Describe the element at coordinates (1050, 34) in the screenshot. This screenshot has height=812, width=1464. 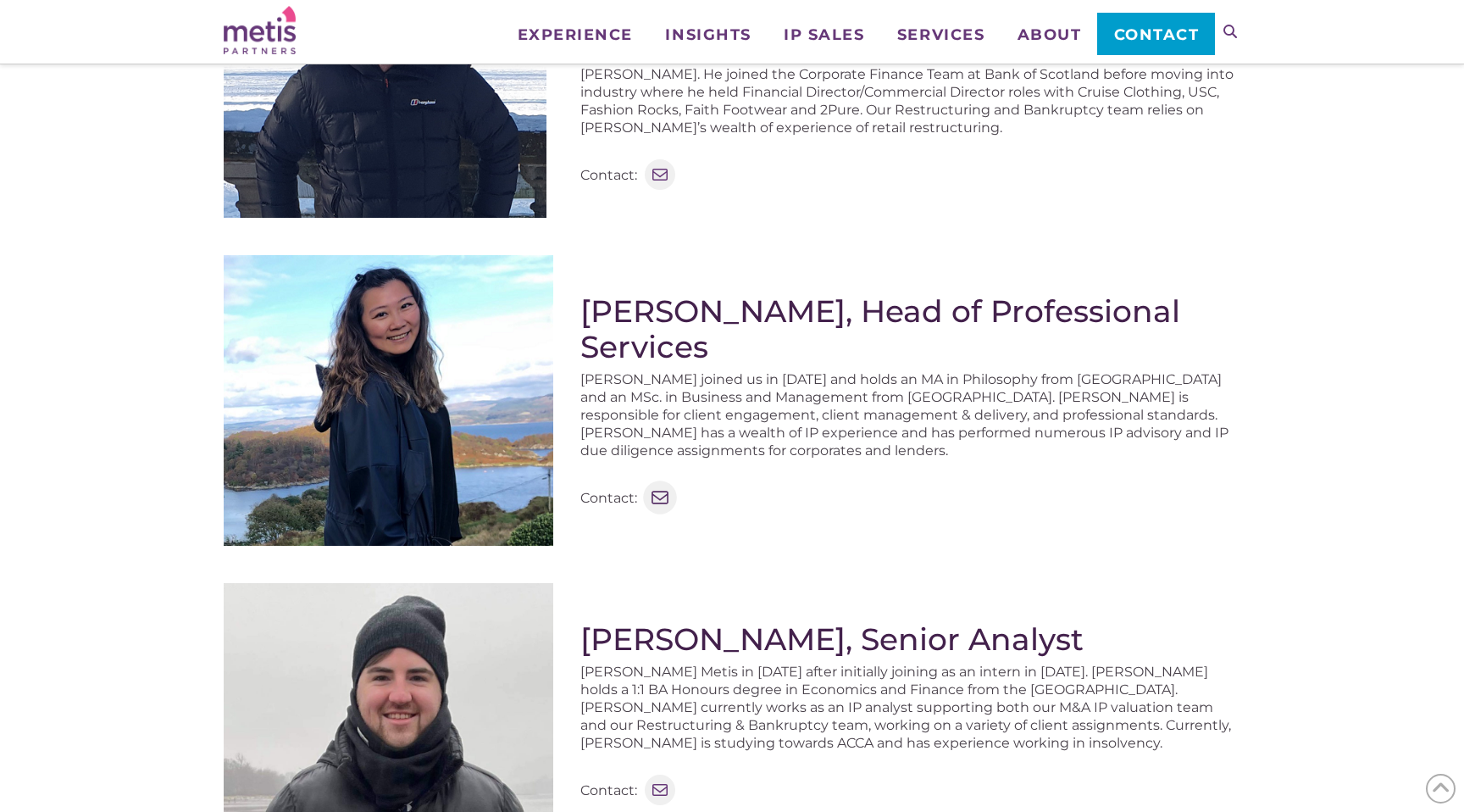
I see `span: About` at that location.